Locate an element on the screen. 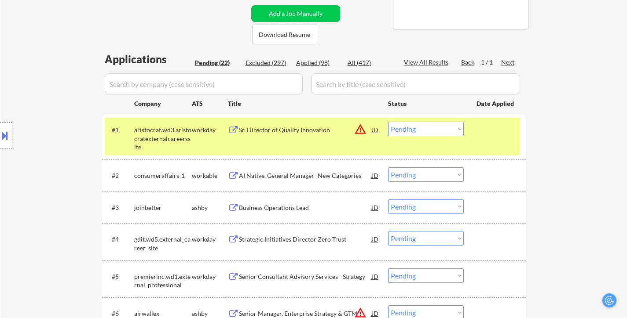  div: #5 is located at coordinates (119, 277).